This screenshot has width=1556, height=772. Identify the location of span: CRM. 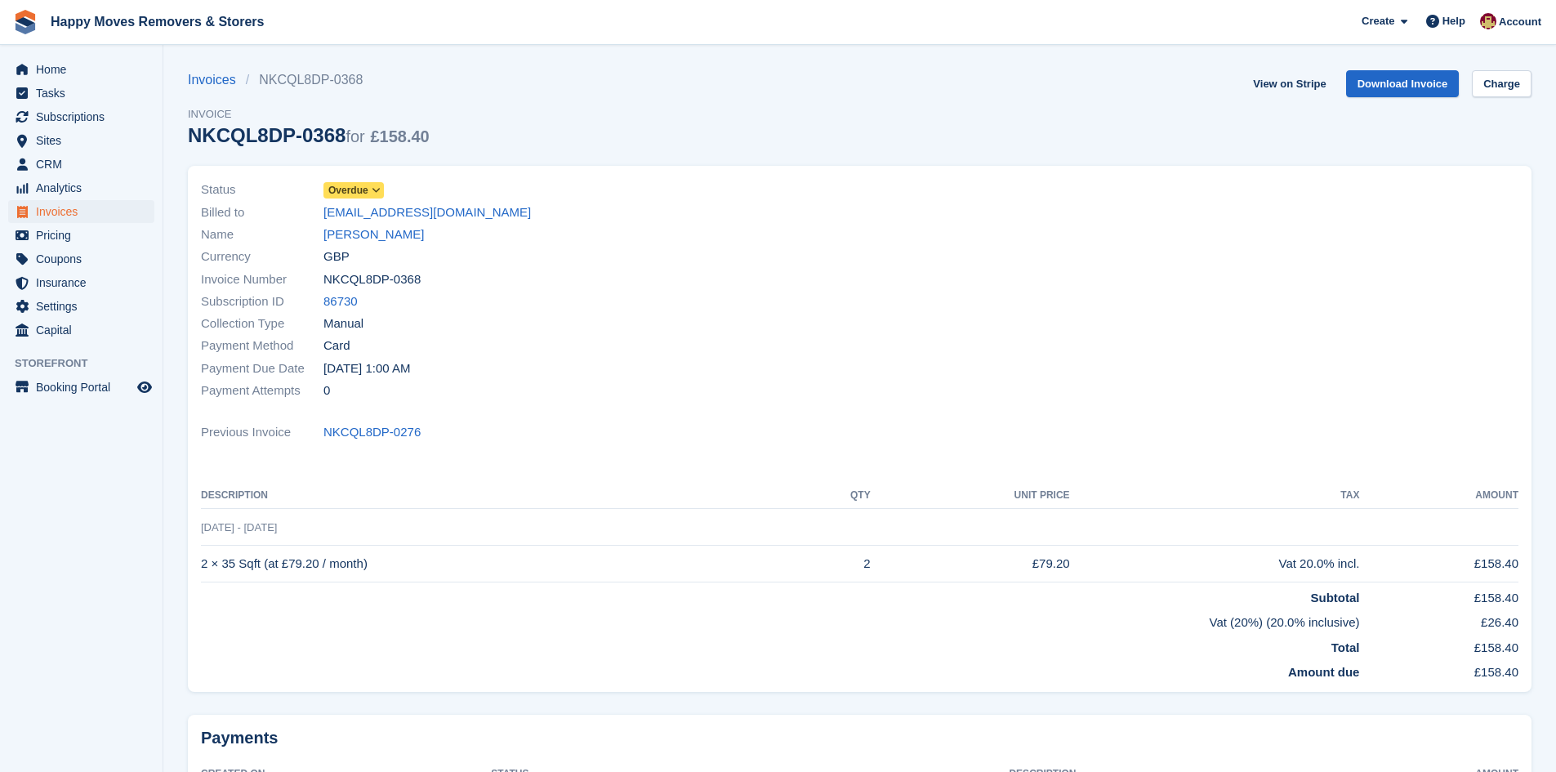
(85, 164).